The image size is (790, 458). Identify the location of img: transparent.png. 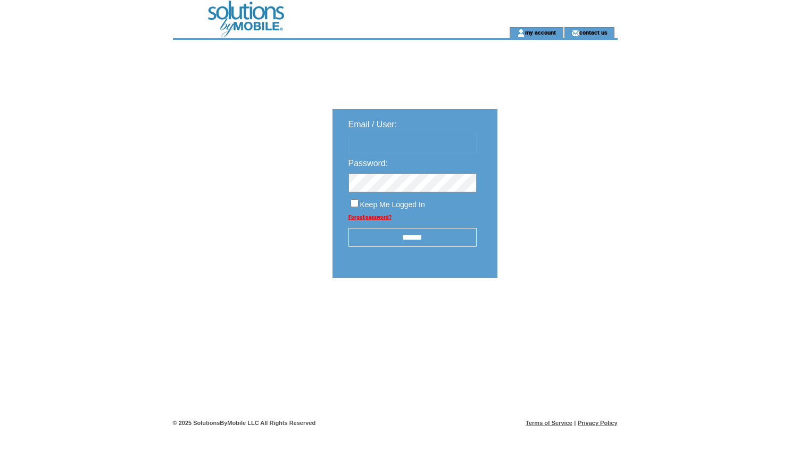
(555, 311).